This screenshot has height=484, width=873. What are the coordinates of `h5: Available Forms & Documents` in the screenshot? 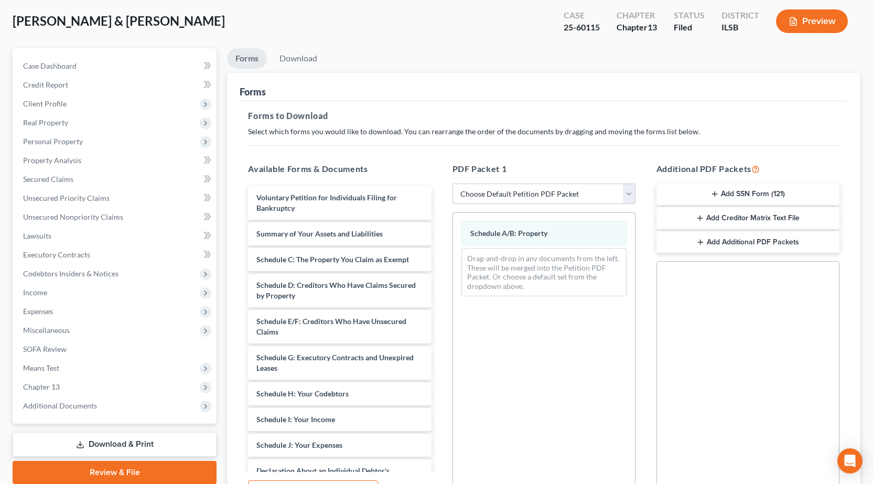 It's located at (339, 169).